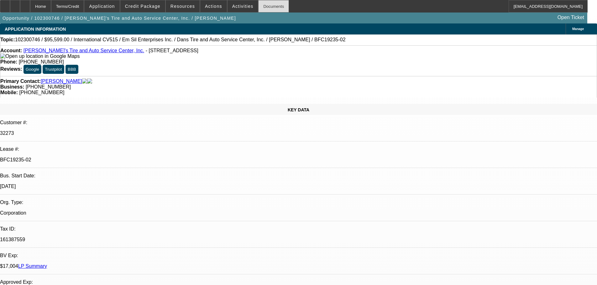 This screenshot has width=597, height=285. What do you see at coordinates (143, 6) in the screenshot?
I see `span: Credit Package` at bounding box center [143, 6].